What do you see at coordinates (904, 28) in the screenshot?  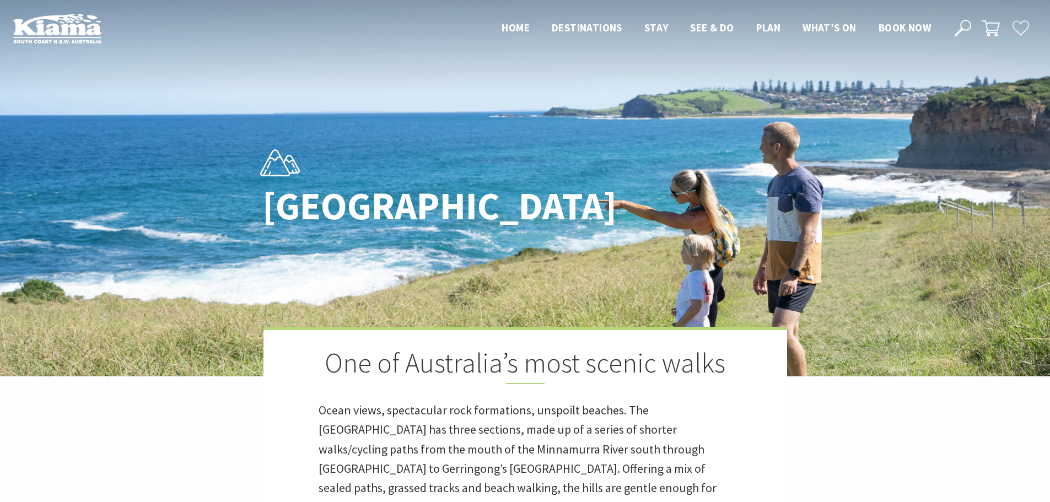 I see `span: Book now` at bounding box center [904, 28].